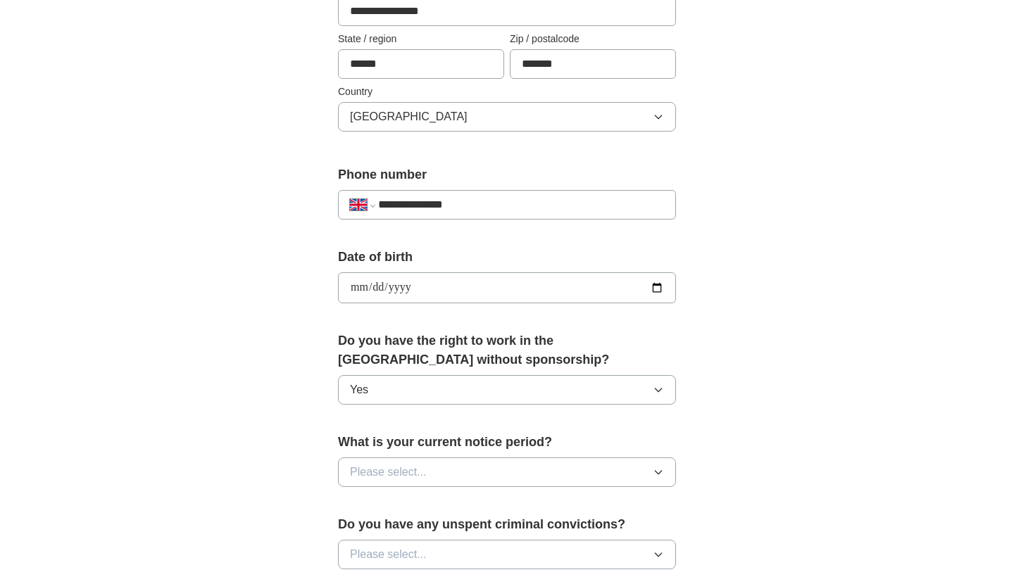  What do you see at coordinates (507, 525) in the screenshot?
I see `label: Do you have any unspent criminal convictions?` at bounding box center [507, 525].